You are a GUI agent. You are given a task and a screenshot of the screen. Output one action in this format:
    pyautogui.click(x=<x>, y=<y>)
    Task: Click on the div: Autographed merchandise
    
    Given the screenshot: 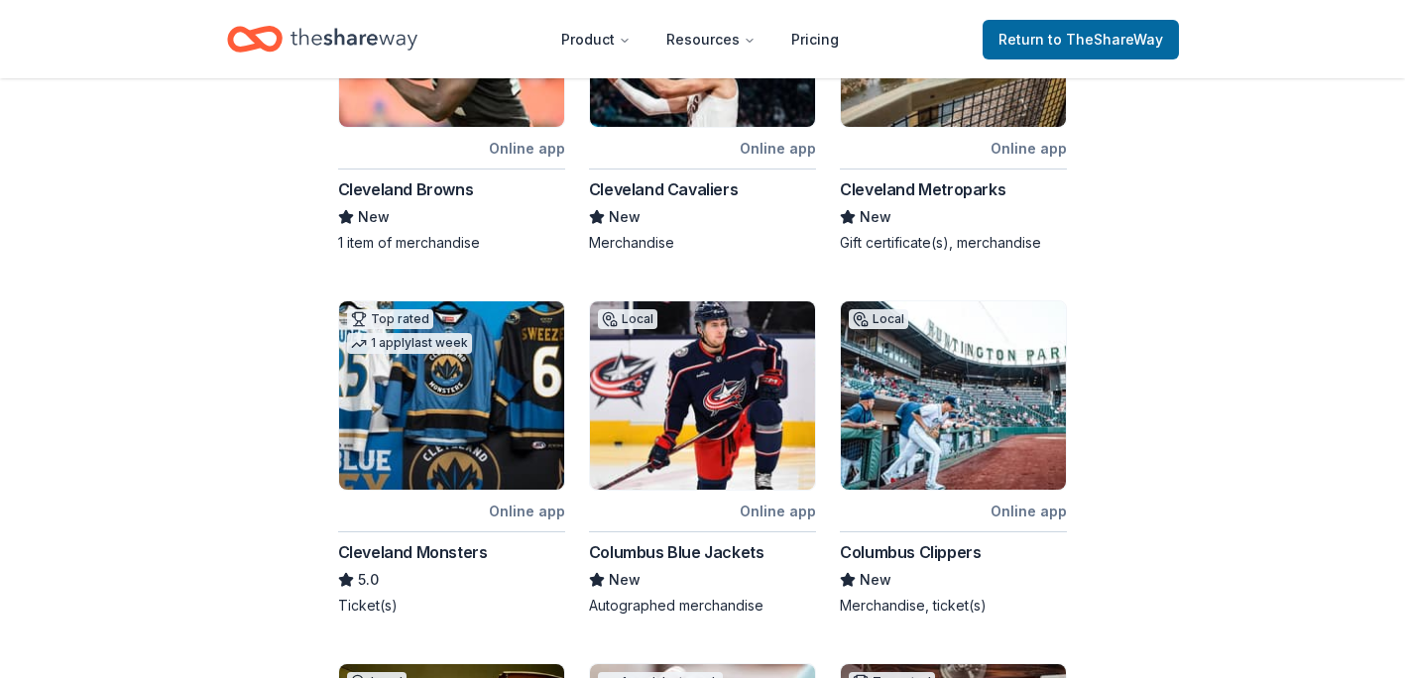 What is the action you would take?
    pyautogui.click(x=702, y=606)
    